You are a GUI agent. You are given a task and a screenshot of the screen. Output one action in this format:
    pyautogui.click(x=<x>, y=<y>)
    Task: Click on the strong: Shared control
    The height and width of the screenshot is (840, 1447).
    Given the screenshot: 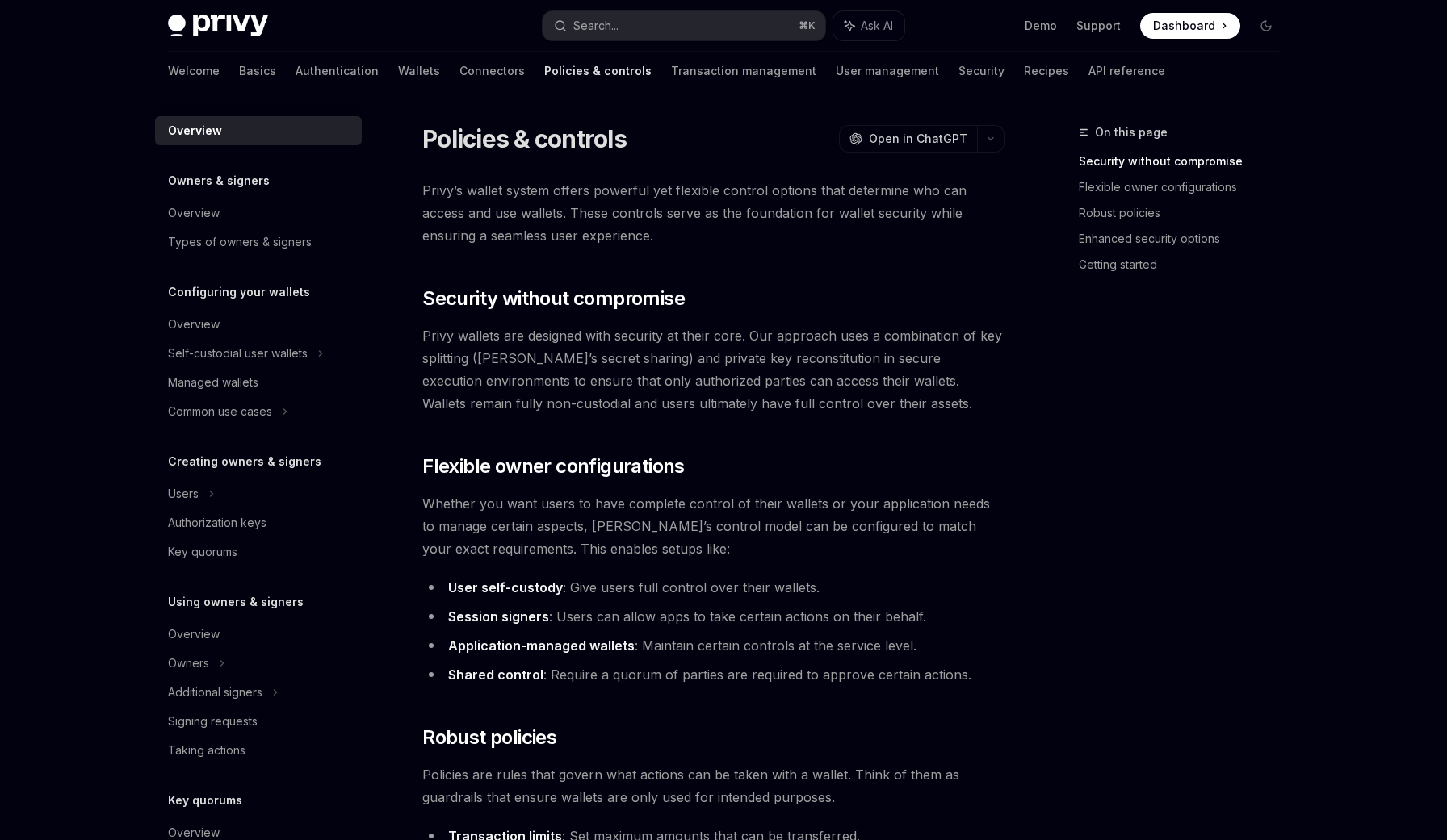 What is the action you would take?
    pyautogui.click(x=496, y=675)
    